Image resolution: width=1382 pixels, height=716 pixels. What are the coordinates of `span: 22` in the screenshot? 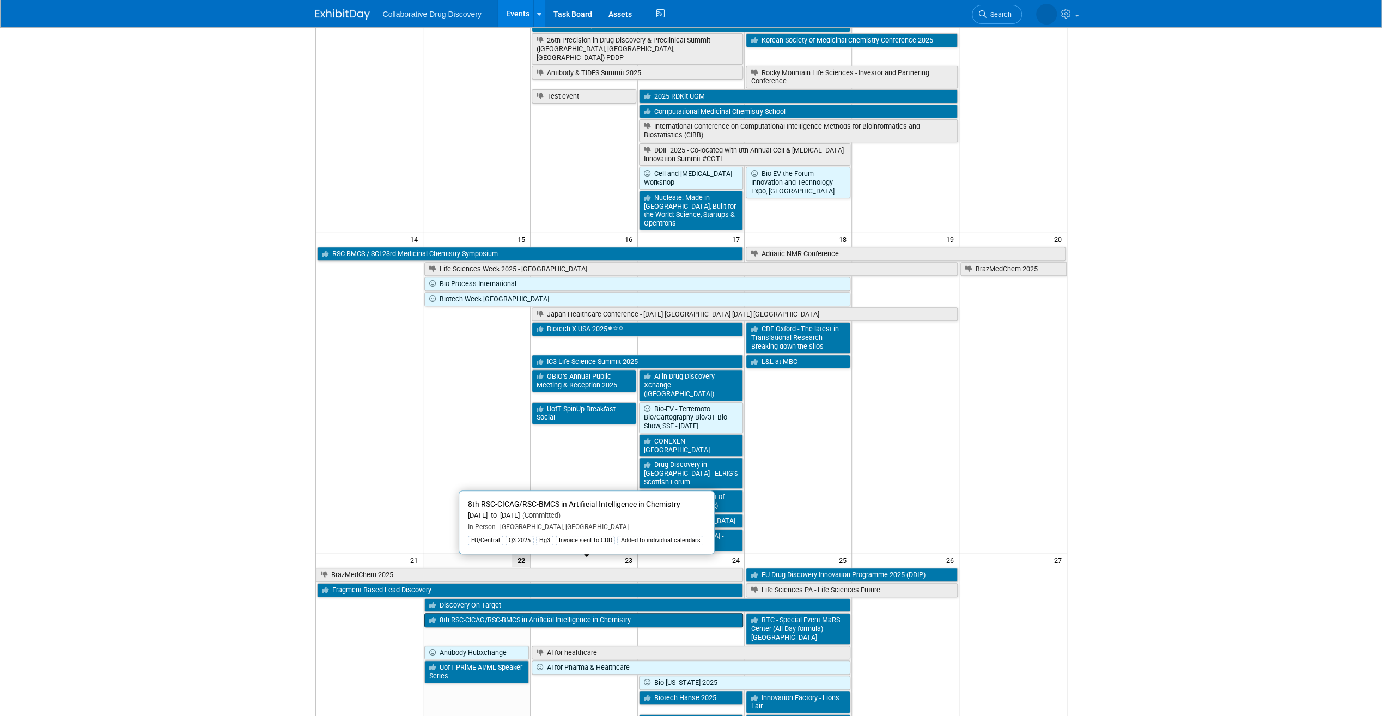 It's located at (521, 559).